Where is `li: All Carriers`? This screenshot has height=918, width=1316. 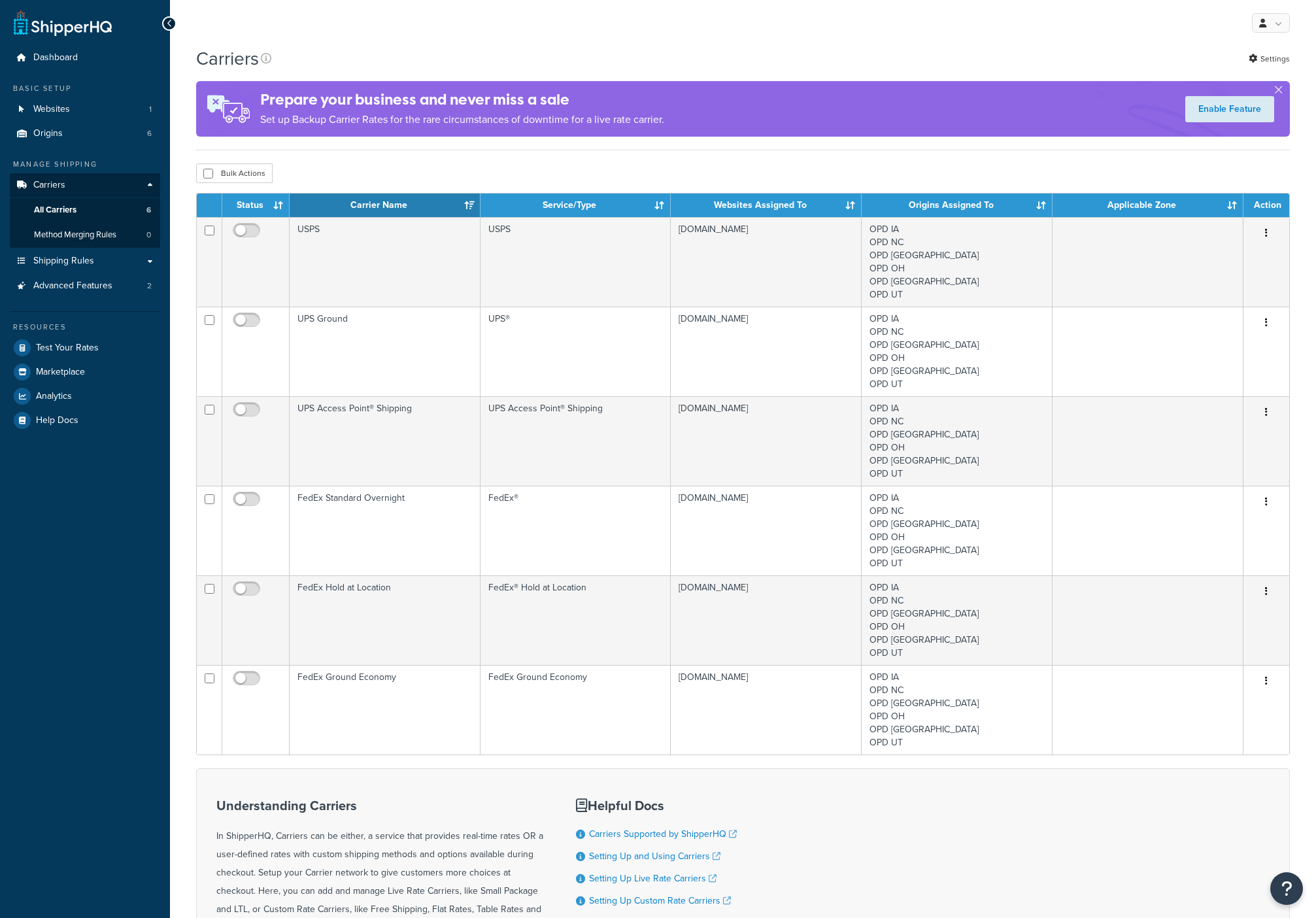
li: All Carriers is located at coordinates (85, 209).